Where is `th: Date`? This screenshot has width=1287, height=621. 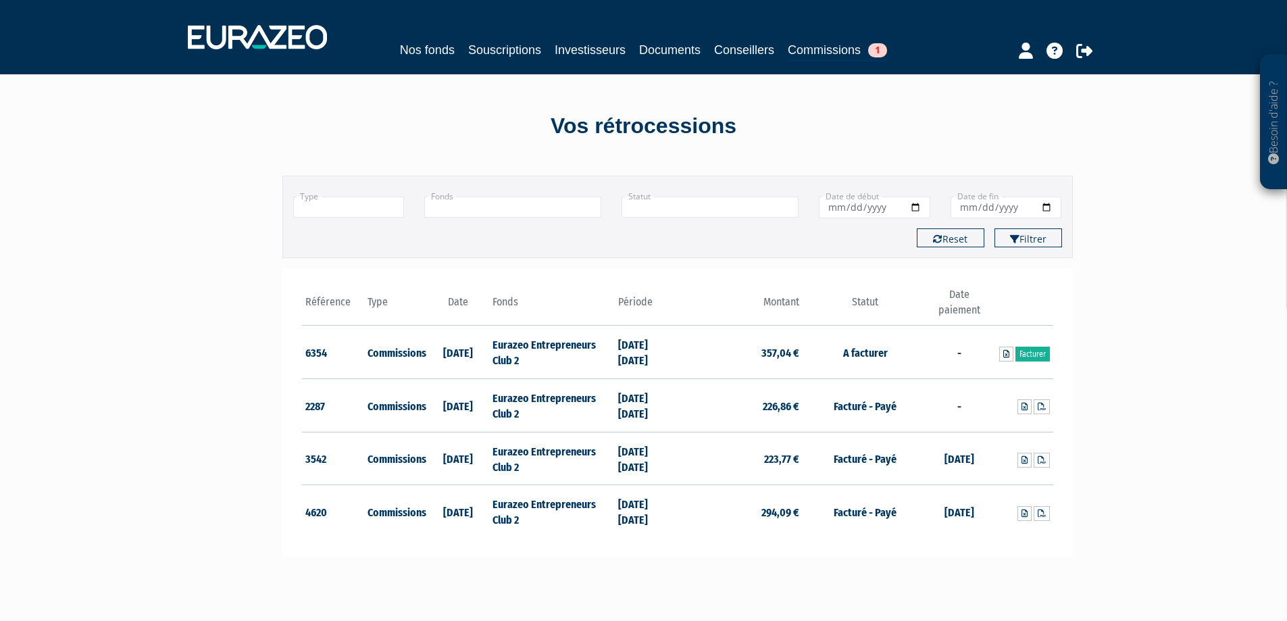
th: Date is located at coordinates (458, 306).